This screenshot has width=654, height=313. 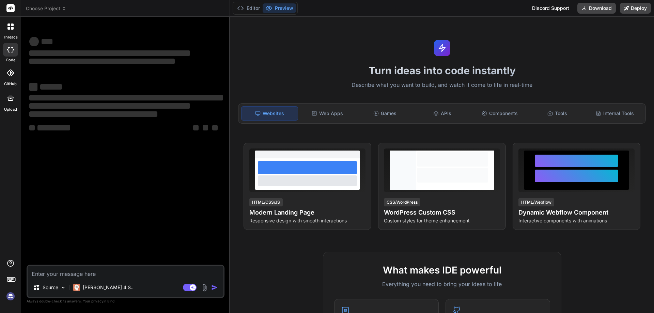 I want to click on img: Claude 4 Sonnet, so click(x=77, y=288).